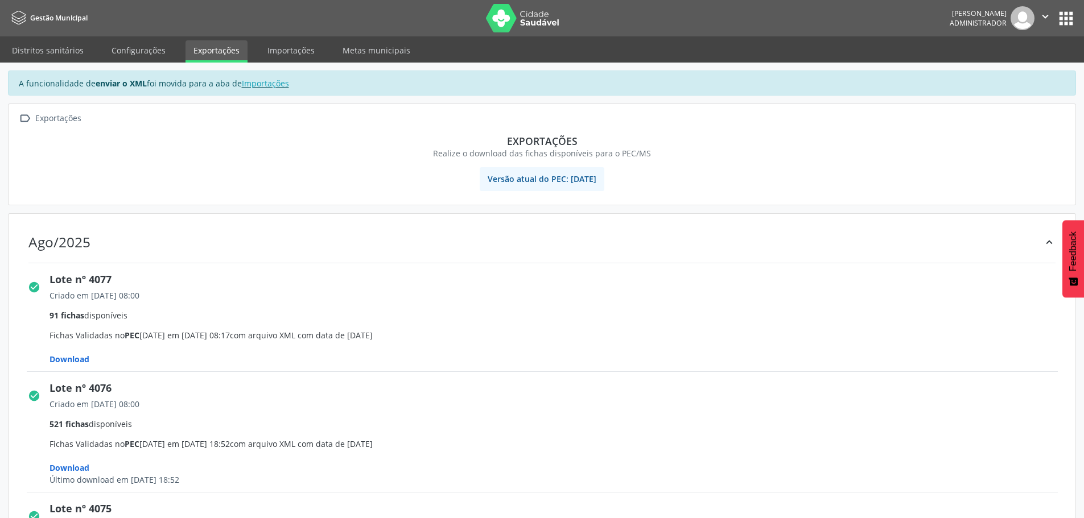 The height and width of the screenshot is (518, 1084). What do you see at coordinates (48, 50) in the screenshot?
I see `a: Distritos sanitários` at bounding box center [48, 50].